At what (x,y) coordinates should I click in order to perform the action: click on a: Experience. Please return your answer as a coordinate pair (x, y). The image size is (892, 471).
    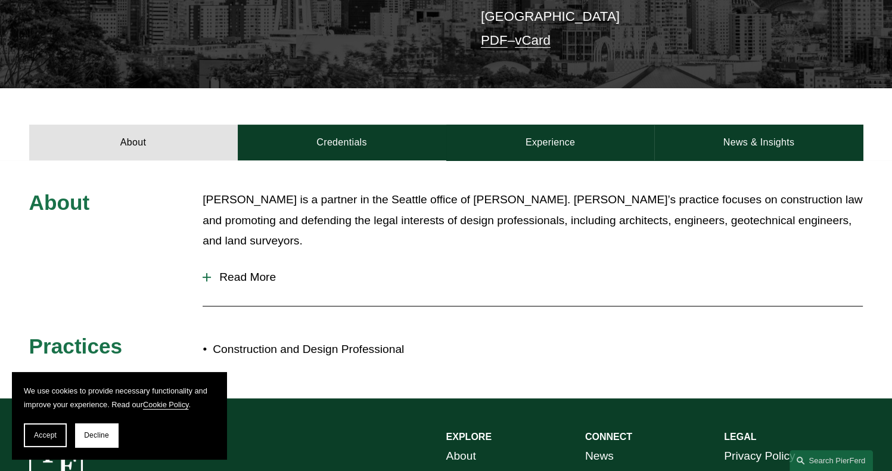
    Looking at the image, I should click on (551, 142).